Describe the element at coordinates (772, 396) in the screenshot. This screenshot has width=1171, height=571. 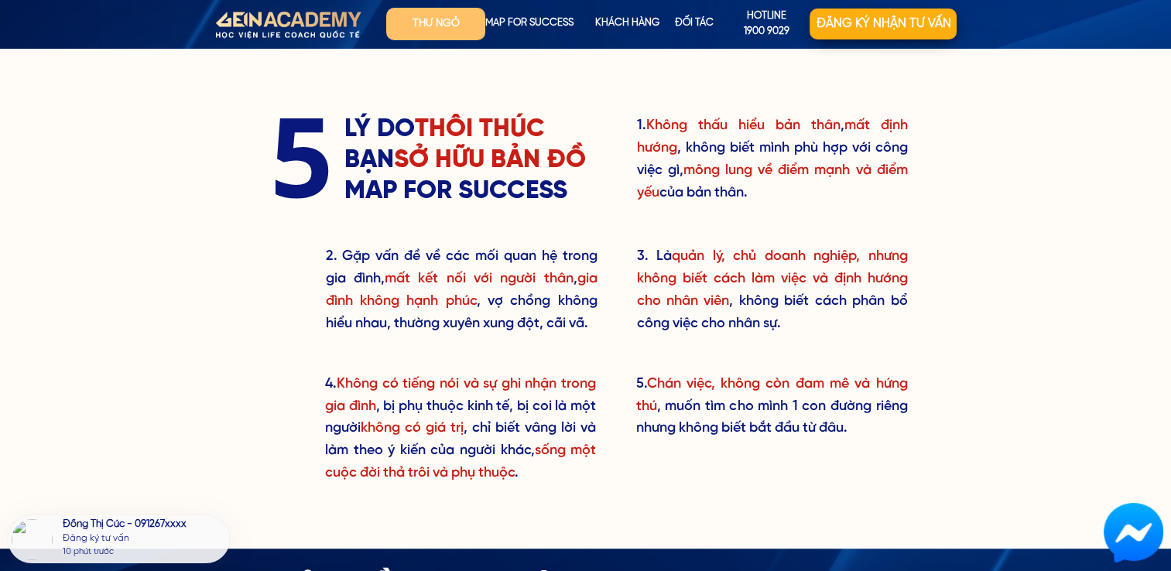
I see `span: Chán việc, không còn đam mê và hứng thú` at that location.